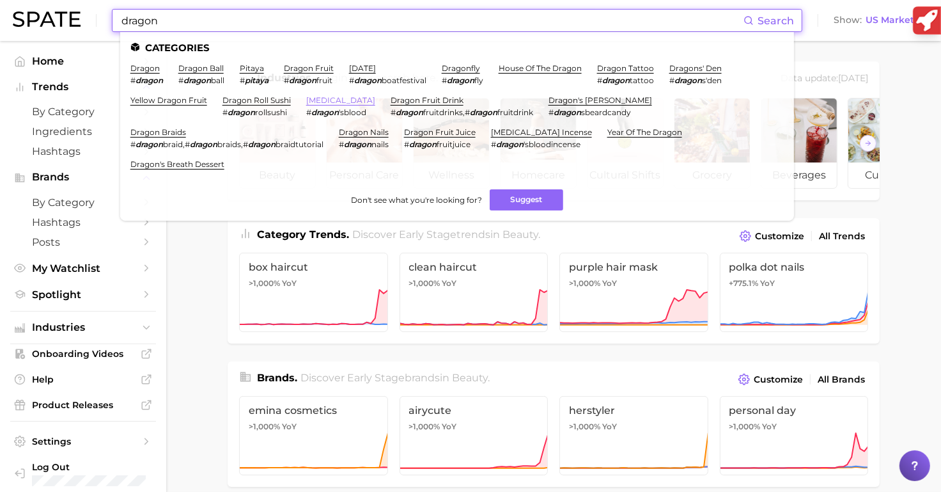 The height and width of the screenshot is (492, 941). What do you see at coordinates (457, 47) in the screenshot?
I see `li: Categories` at bounding box center [457, 47].